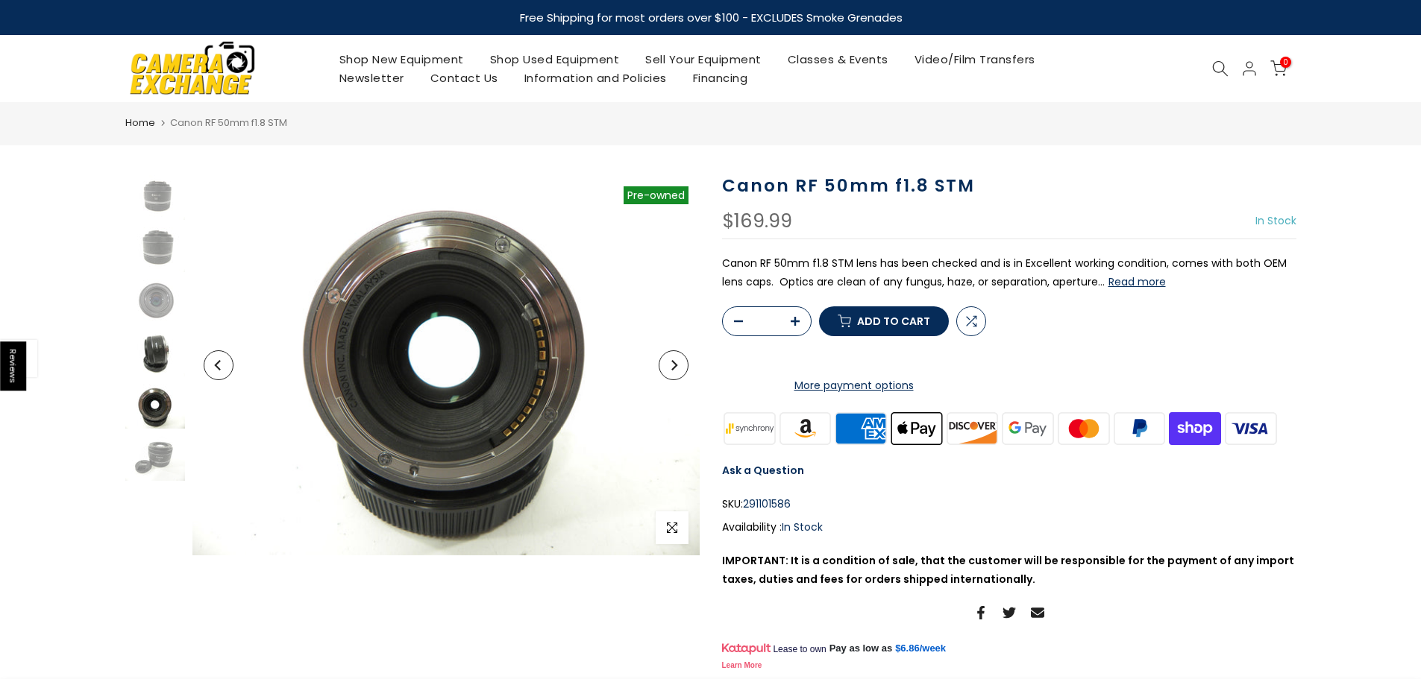 The height and width of the screenshot is (679, 1421). I want to click on img: amazon payments, so click(805, 428).